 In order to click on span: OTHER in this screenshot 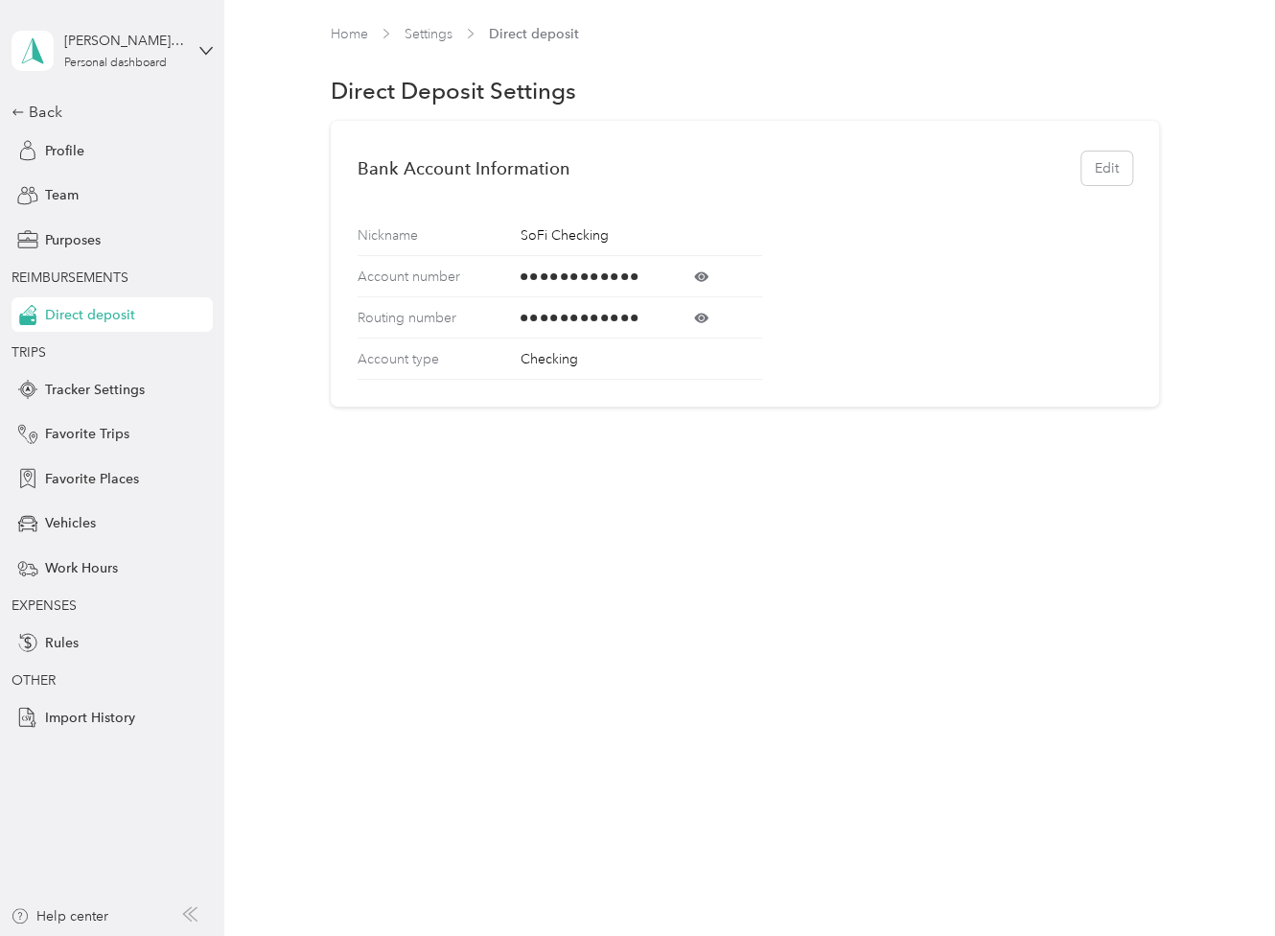, I will do `click(34, 680)`.